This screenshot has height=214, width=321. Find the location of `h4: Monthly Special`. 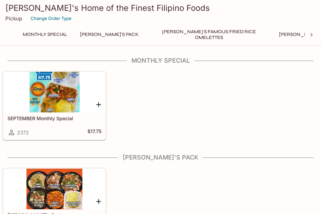

h4: Monthly Special is located at coordinates (160, 61).